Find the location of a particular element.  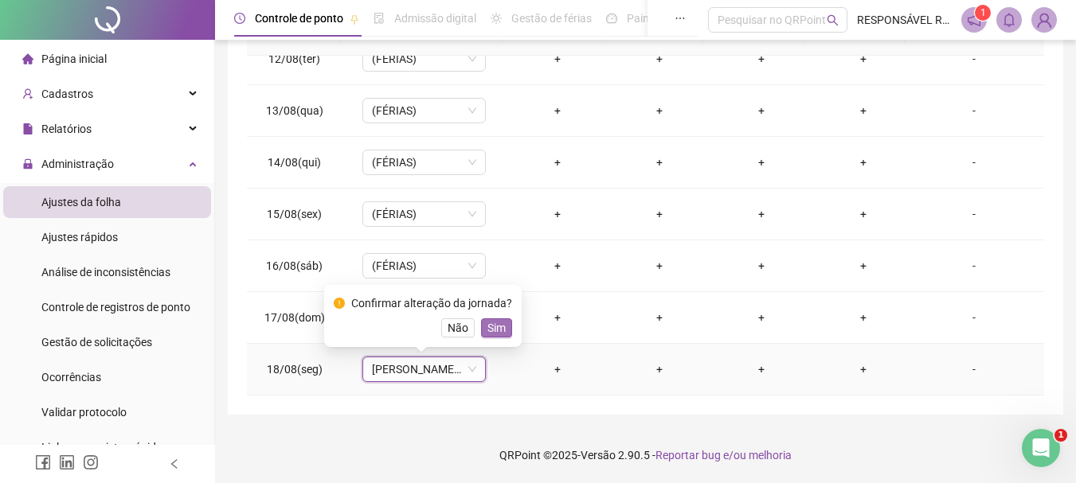

span: lock is located at coordinates (28, 164).